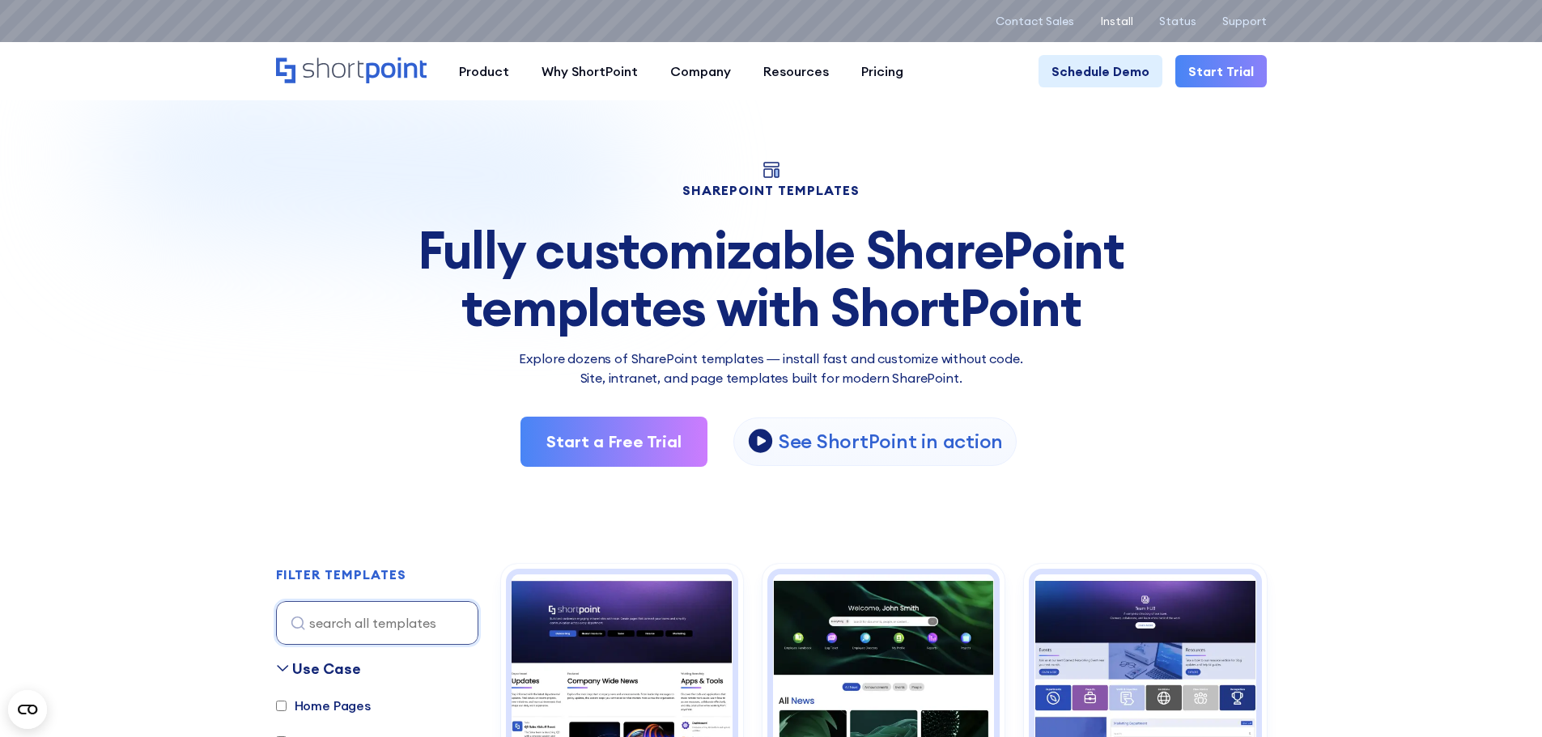 This screenshot has width=1542, height=737. I want to click on a: Schedule Demo, so click(1100, 71).